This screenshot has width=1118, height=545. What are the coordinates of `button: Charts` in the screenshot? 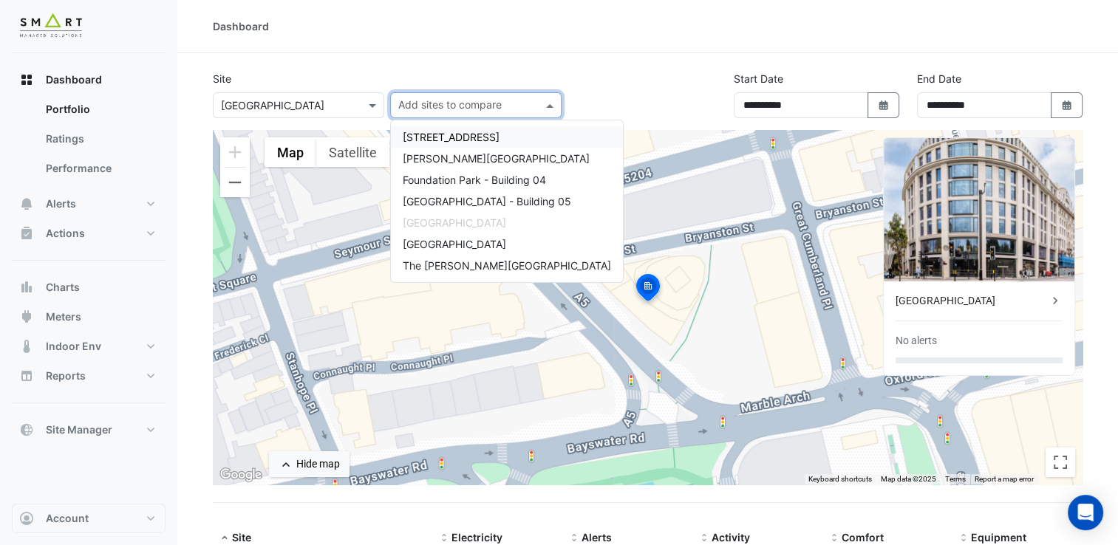 It's located at (89, 287).